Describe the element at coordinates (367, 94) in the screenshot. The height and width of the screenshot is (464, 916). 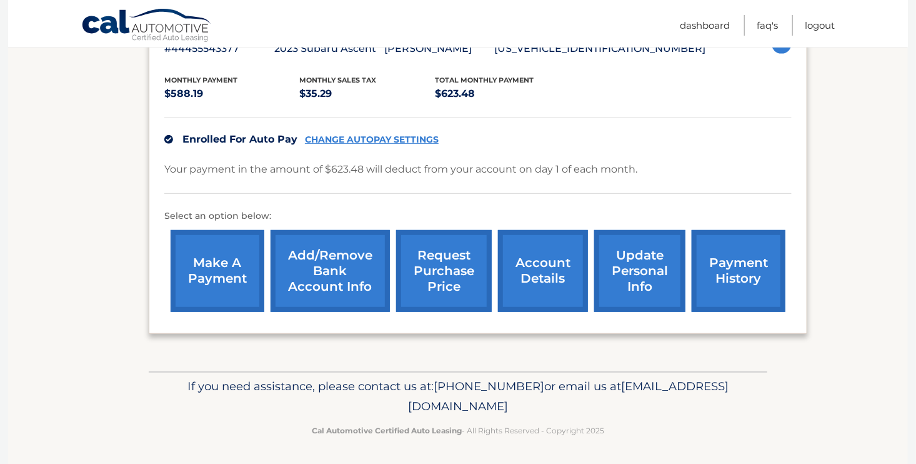
I see `p: $35.29` at that location.